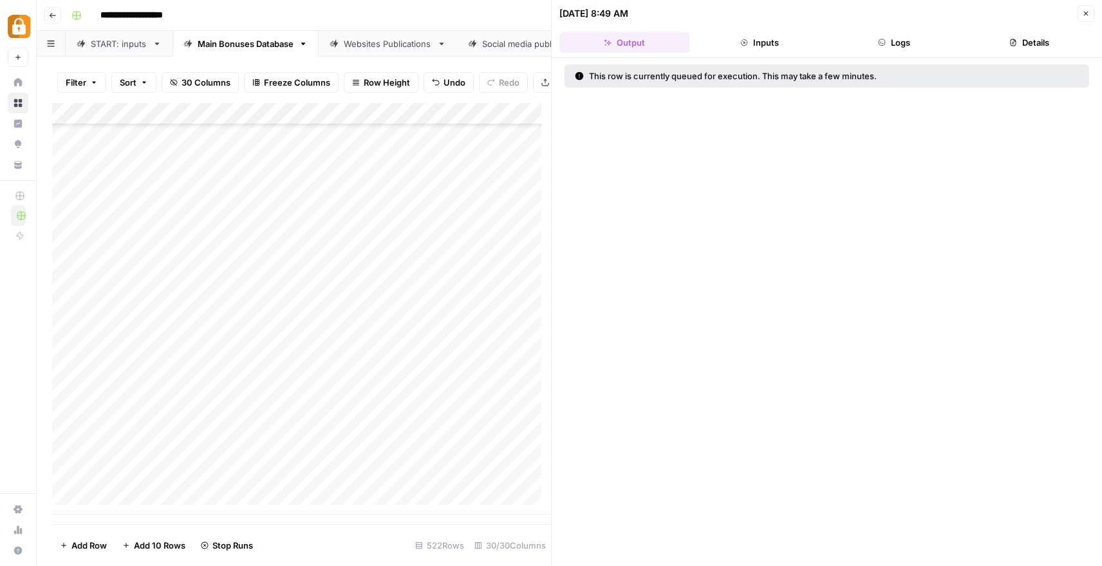 The height and width of the screenshot is (566, 1102). I want to click on button: Add 10 Rows, so click(154, 545).